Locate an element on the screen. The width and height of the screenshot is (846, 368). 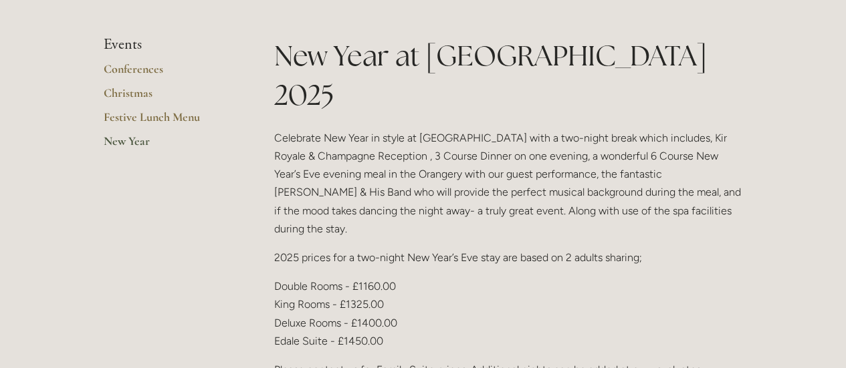
li: Events is located at coordinates (167, 45).